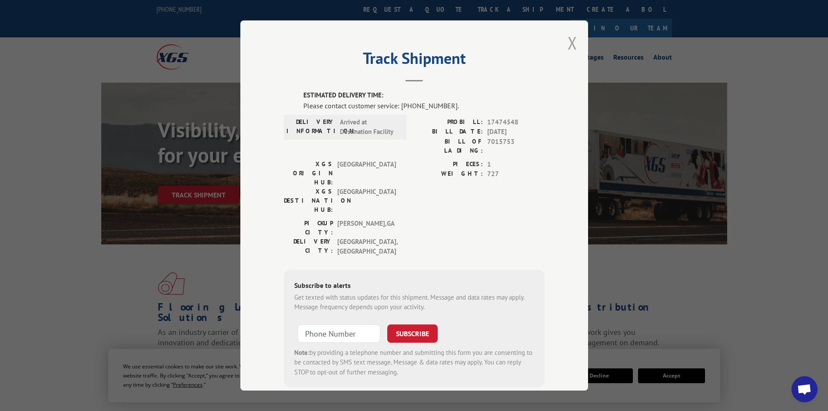 The width and height of the screenshot is (828, 411). Describe the element at coordinates (414, 286) in the screenshot. I see `div: Subscribe to alerts` at that location.